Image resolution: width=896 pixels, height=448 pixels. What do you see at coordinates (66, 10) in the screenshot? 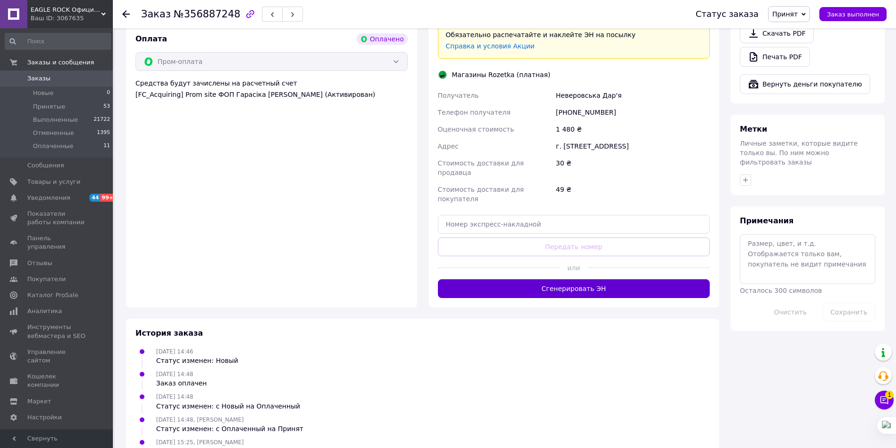
I see `span: EAGLE ROCK Официальный магазин бренда` at bounding box center [66, 10].